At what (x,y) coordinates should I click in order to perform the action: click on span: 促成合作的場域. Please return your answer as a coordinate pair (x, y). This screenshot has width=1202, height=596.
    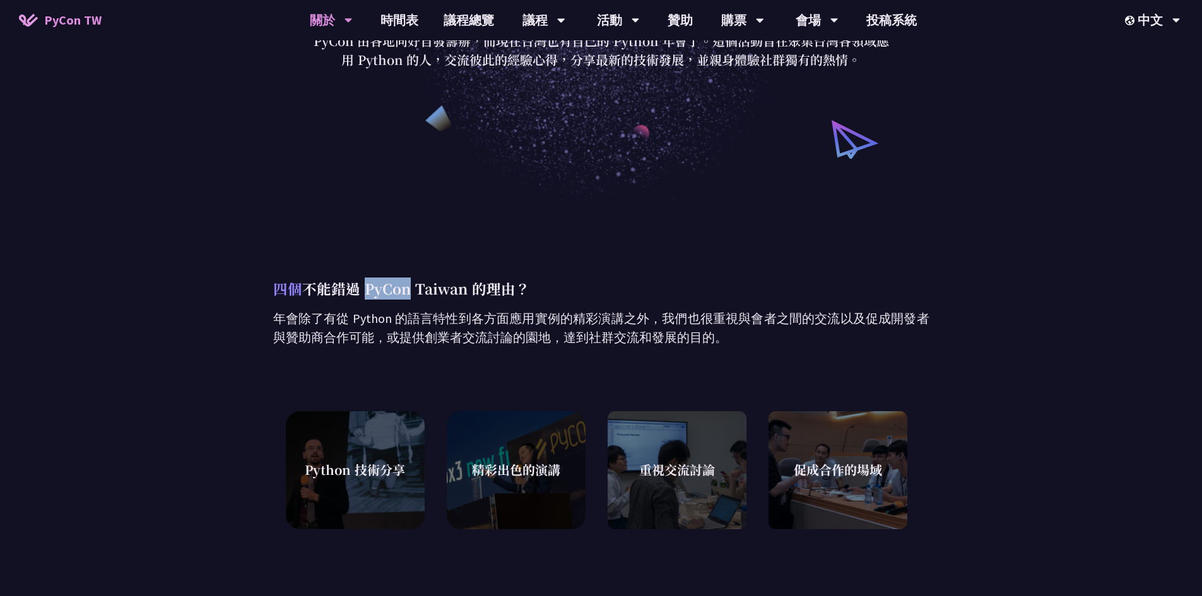
    Looking at the image, I should click on (838, 470).